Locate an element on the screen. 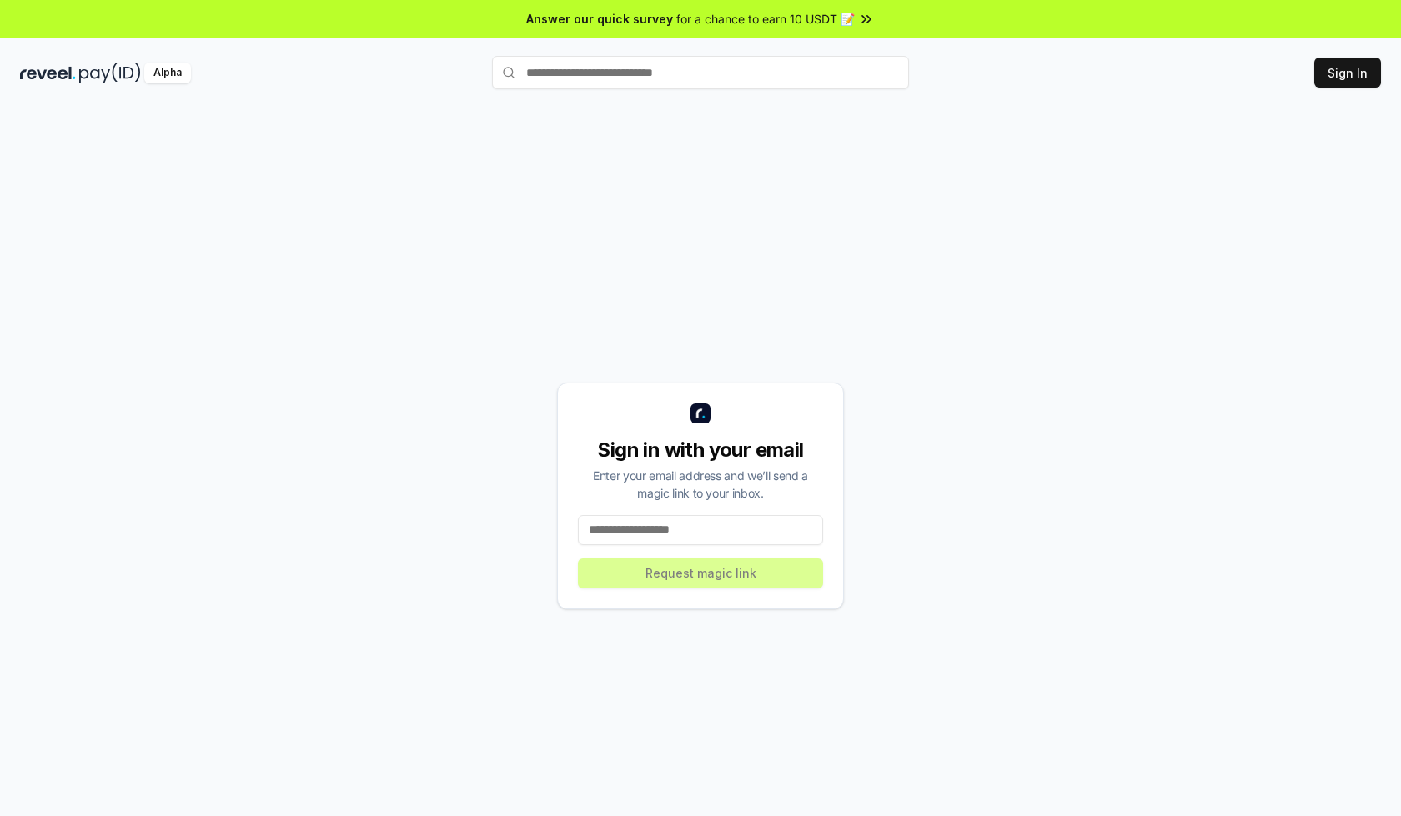 The width and height of the screenshot is (1401, 816). span: for a chance to earn 10 USDT 📝 is located at coordinates (766, 18).